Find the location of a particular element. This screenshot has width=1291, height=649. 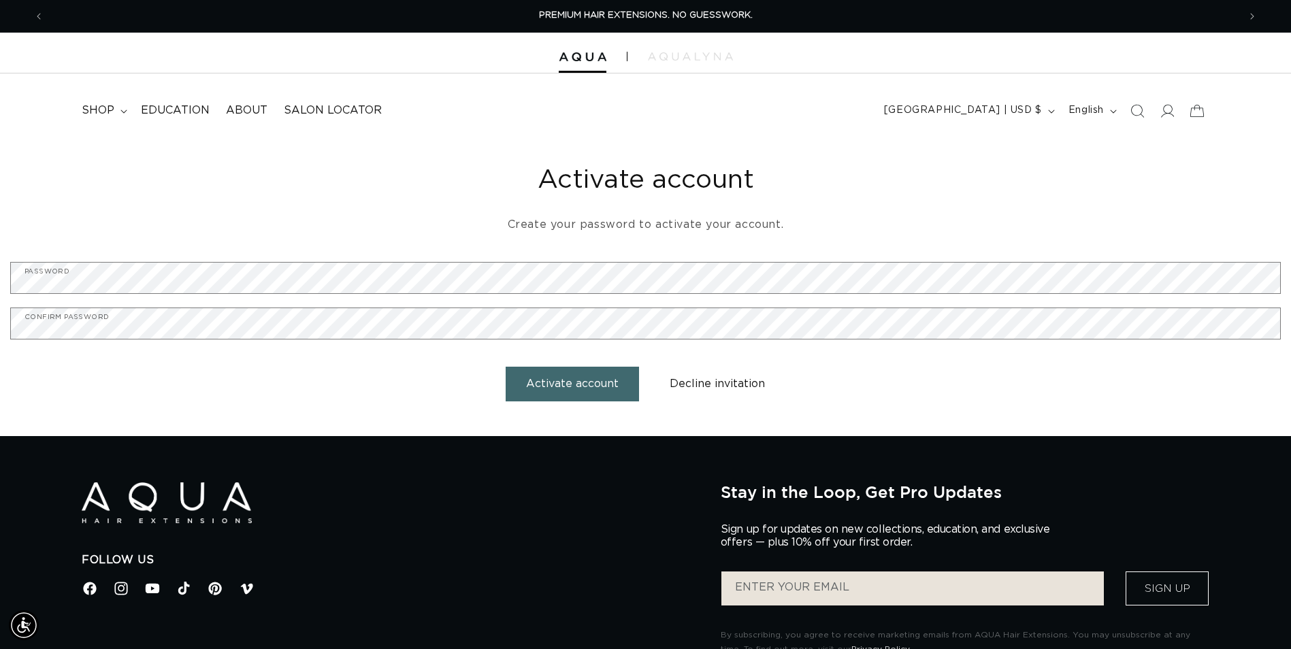

span: PREMIUM HAIR EXTENSIONS. NO GUESSWORK. is located at coordinates (646, 15).